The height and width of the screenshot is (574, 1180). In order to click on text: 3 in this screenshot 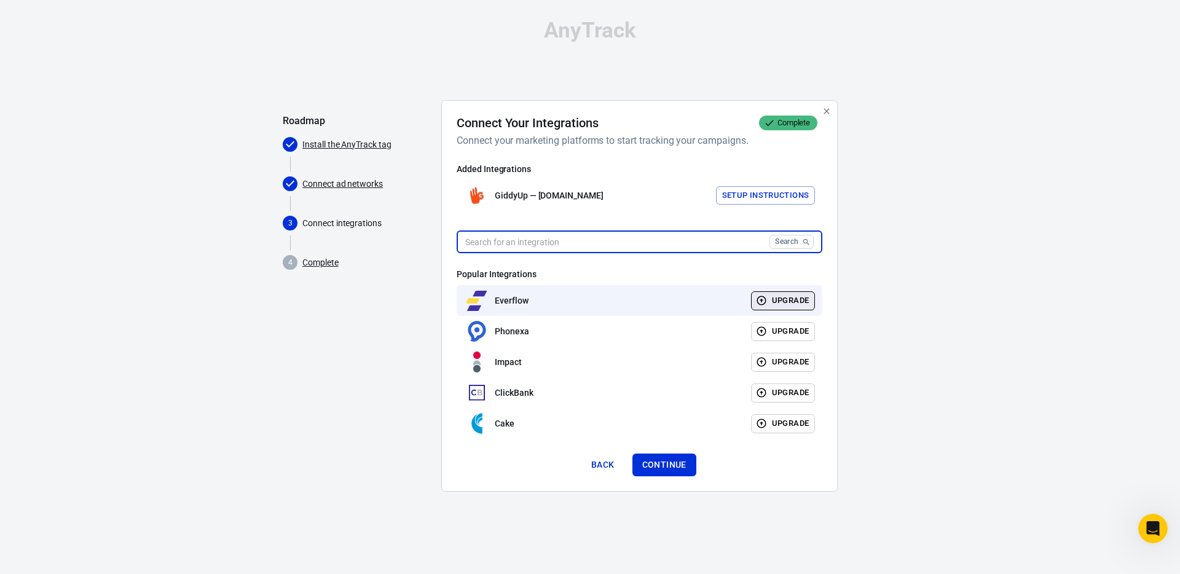, I will do `click(290, 223)`.